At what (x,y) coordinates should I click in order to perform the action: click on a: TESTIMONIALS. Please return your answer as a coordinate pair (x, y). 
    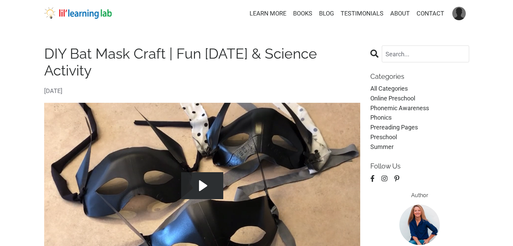
    Looking at the image, I should click on (362, 13).